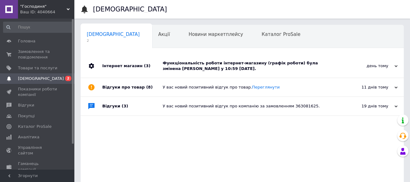 Image resolution: width=410 pixels, height=182 pixels. I want to click on span: Управління сайтом, so click(37, 151).